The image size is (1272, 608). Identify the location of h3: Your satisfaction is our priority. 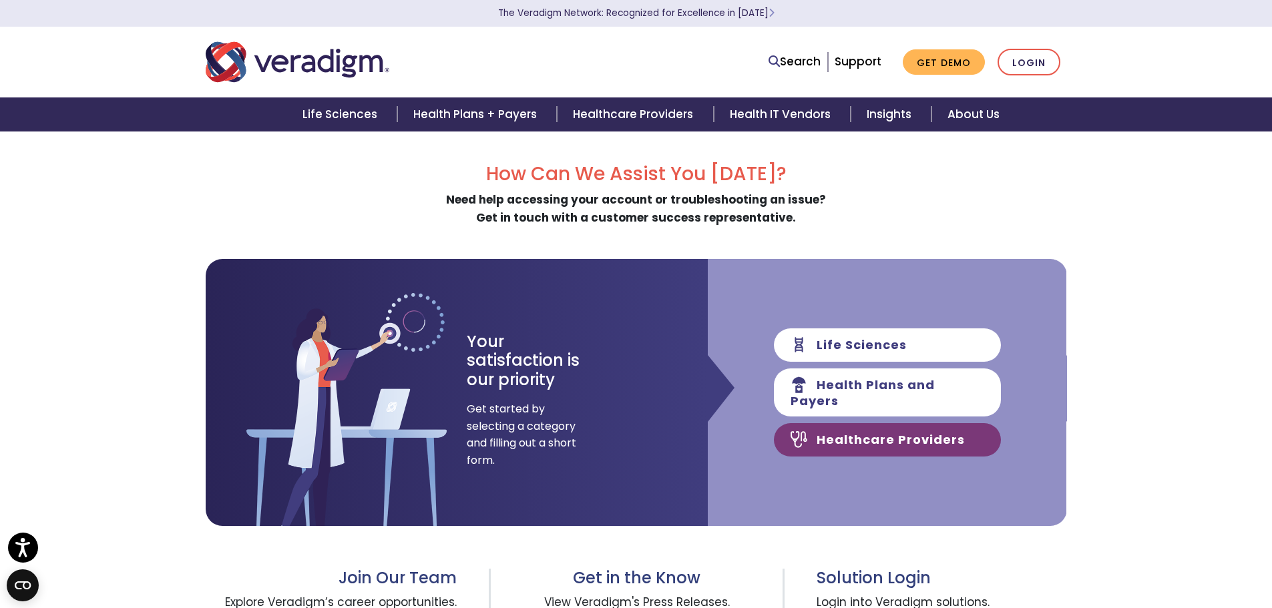
(535, 361).